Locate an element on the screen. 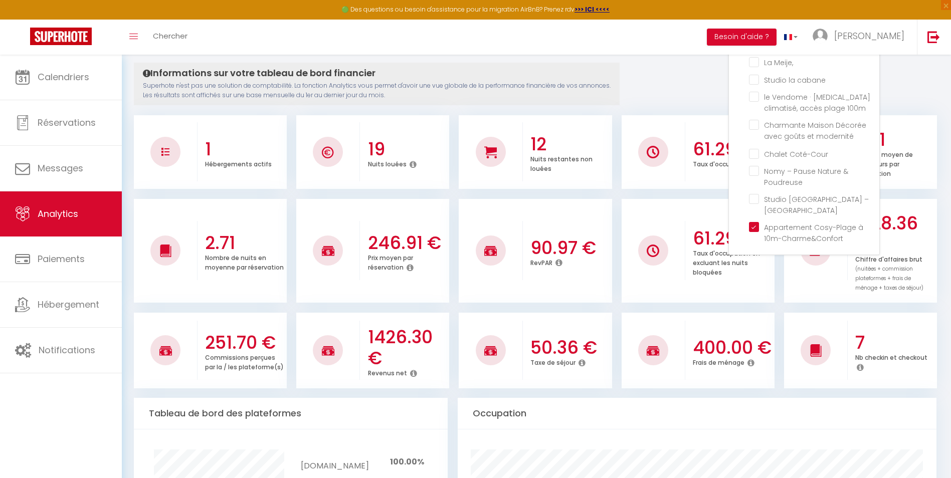 The width and height of the screenshot is (951, 478). div: Tableau de bord des plateformes is located at coordinates (291, 413).